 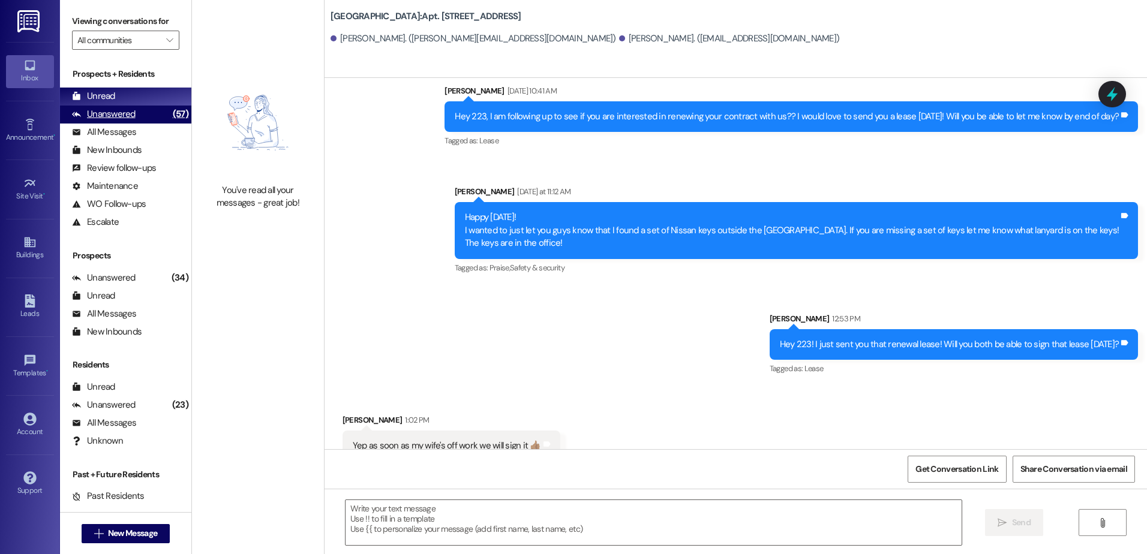 I want to click on input: All communities, so click(x=119, y=40).